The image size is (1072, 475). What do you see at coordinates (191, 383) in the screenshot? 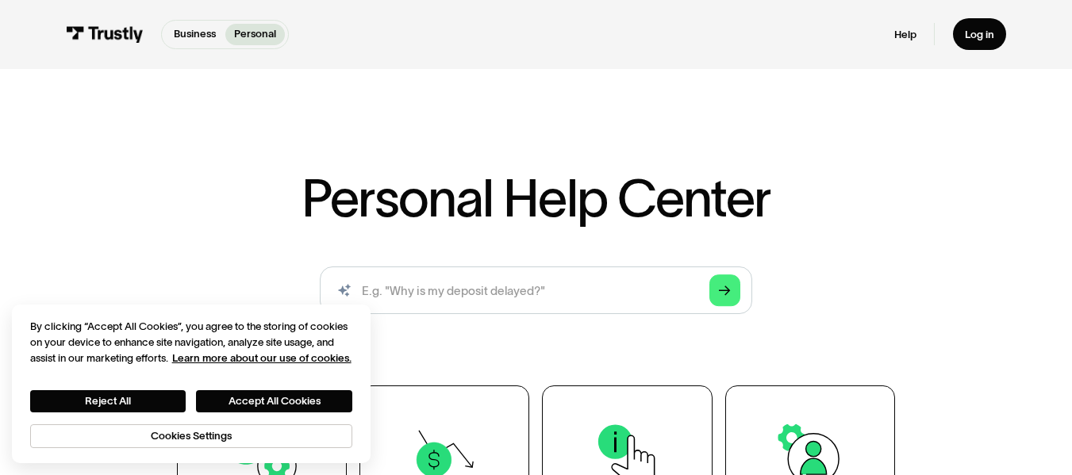
I see `div: Privacy` at bounding box center [191, 383].